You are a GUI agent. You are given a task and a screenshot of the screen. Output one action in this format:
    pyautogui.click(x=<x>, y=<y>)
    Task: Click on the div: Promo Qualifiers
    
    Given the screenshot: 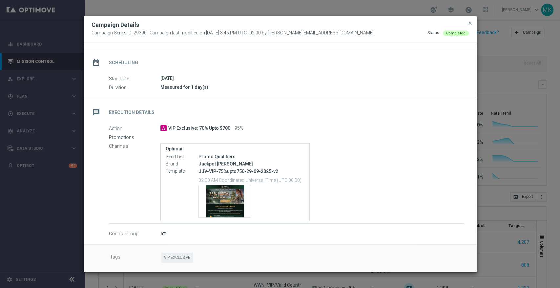 What is the action you would take?
    pyautogui.click(x=251, y=157)
    